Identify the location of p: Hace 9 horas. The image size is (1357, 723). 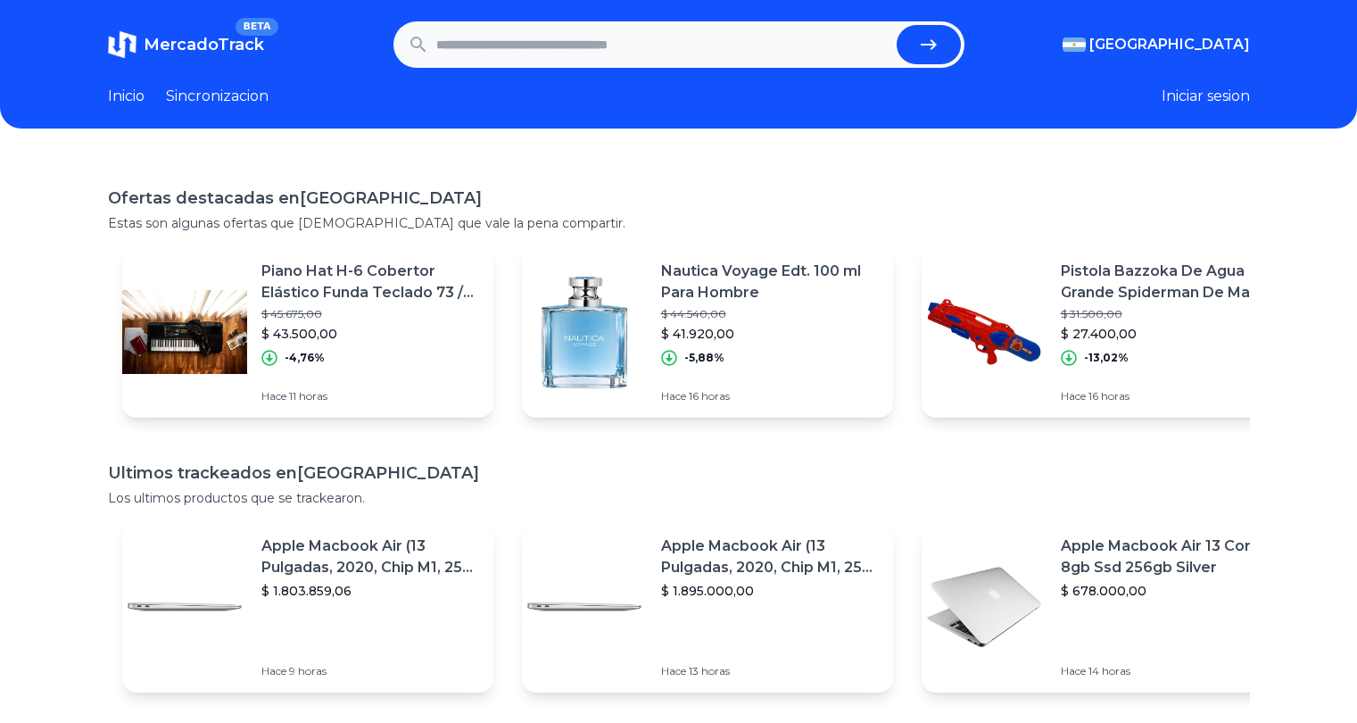
(370, 671).